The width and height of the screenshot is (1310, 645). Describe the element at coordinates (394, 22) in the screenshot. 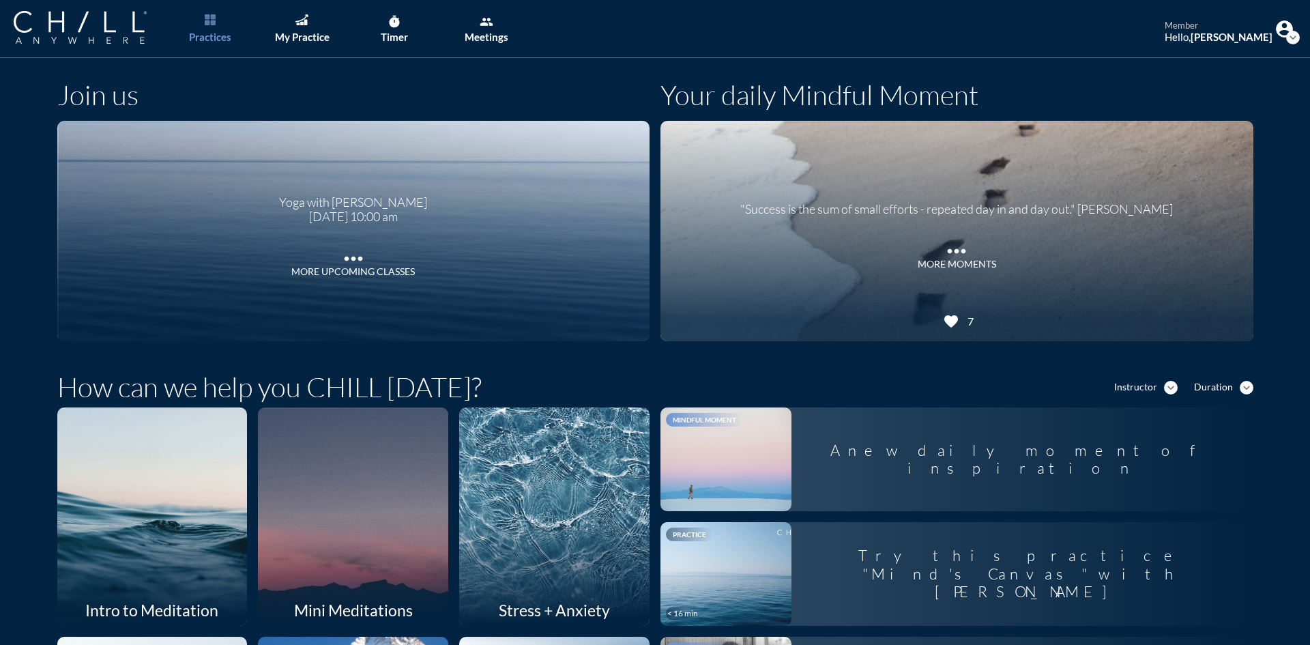

I see `i: timer` at that location.